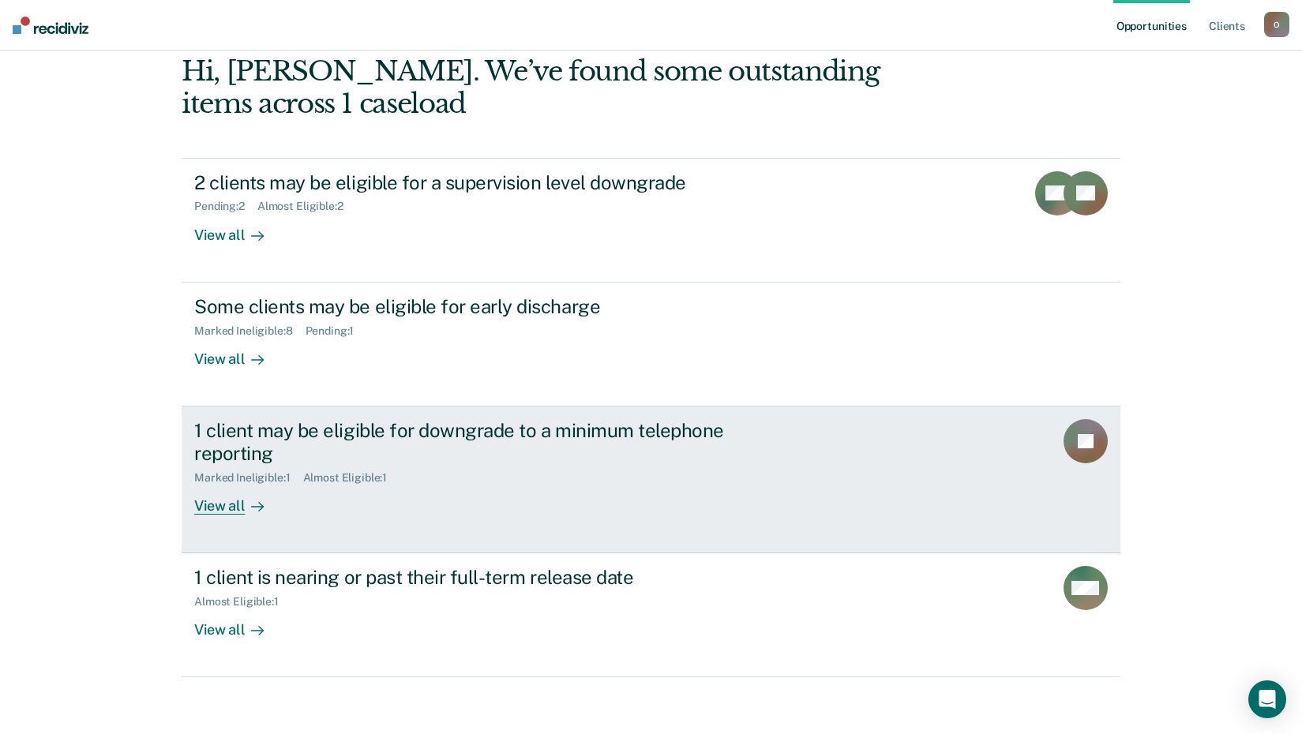 The image size is (1302, 734). Describe the element at coordinates (651, 615) in the screenshot. I see `a: 1 client is nearing or past their full-term release dateAlmost Eligible:1View all` at that location.